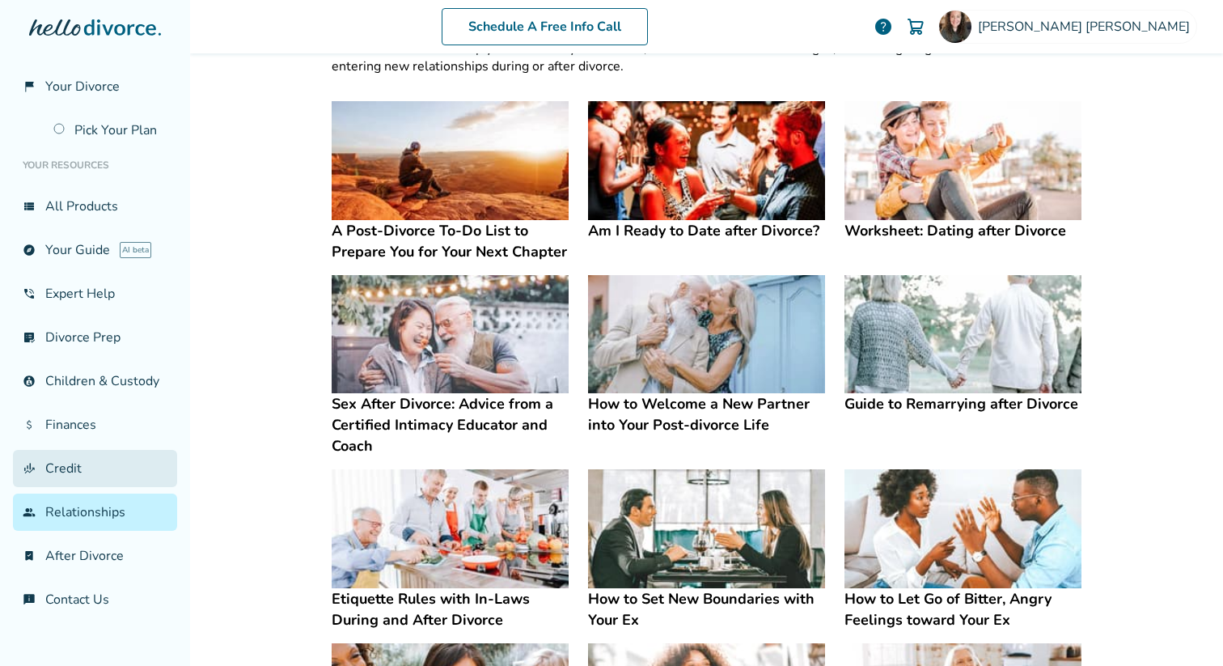  Describe the element at coordinates (29, 294) in the screenshot. I see `span: phone_in_talk` at that location.